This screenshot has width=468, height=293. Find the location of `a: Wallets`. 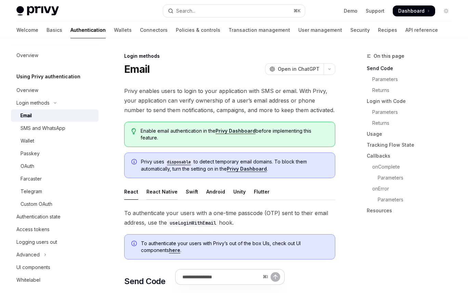

a: Wallets is located at coordinates (123, 30).